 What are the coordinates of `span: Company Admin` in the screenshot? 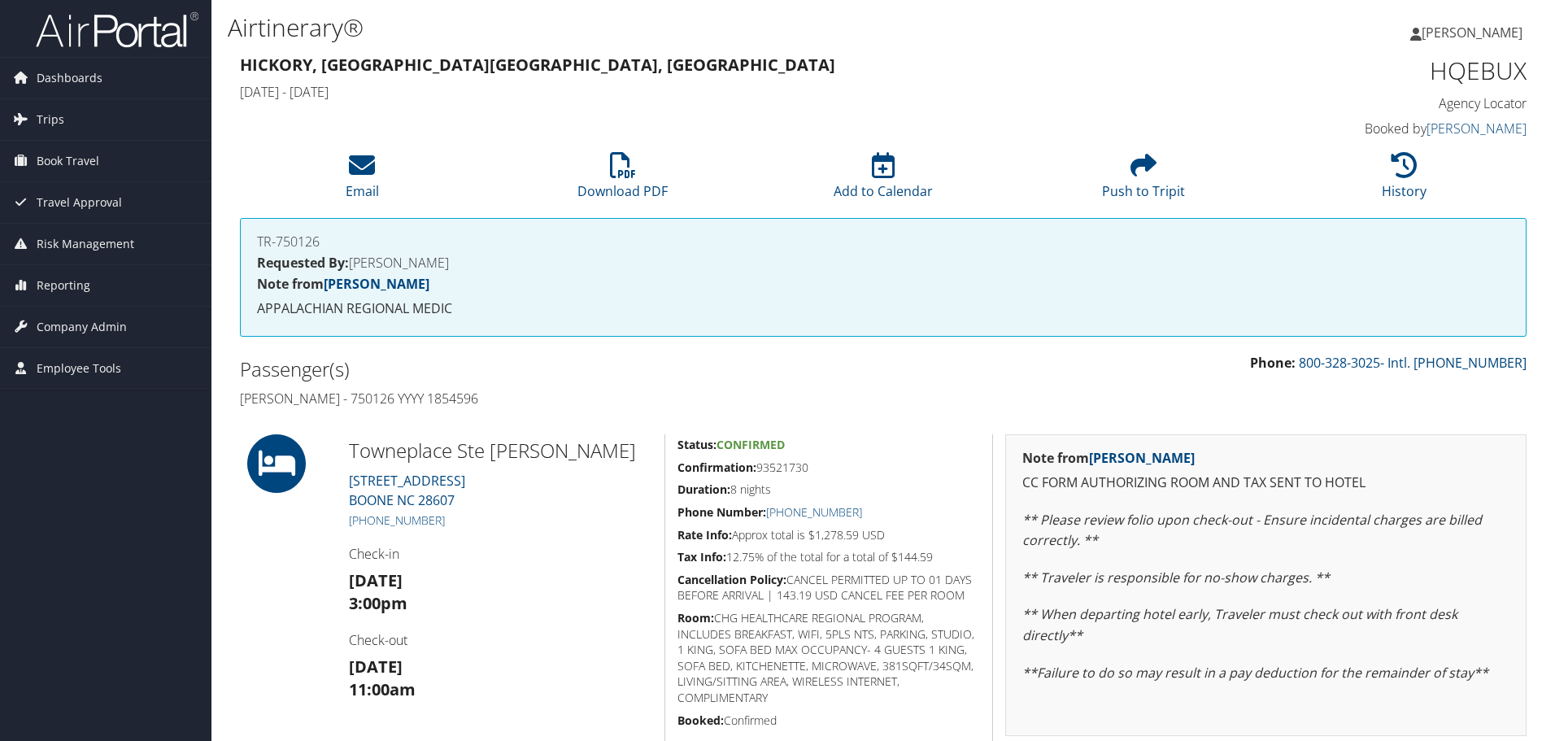 It's located at (81, 327).